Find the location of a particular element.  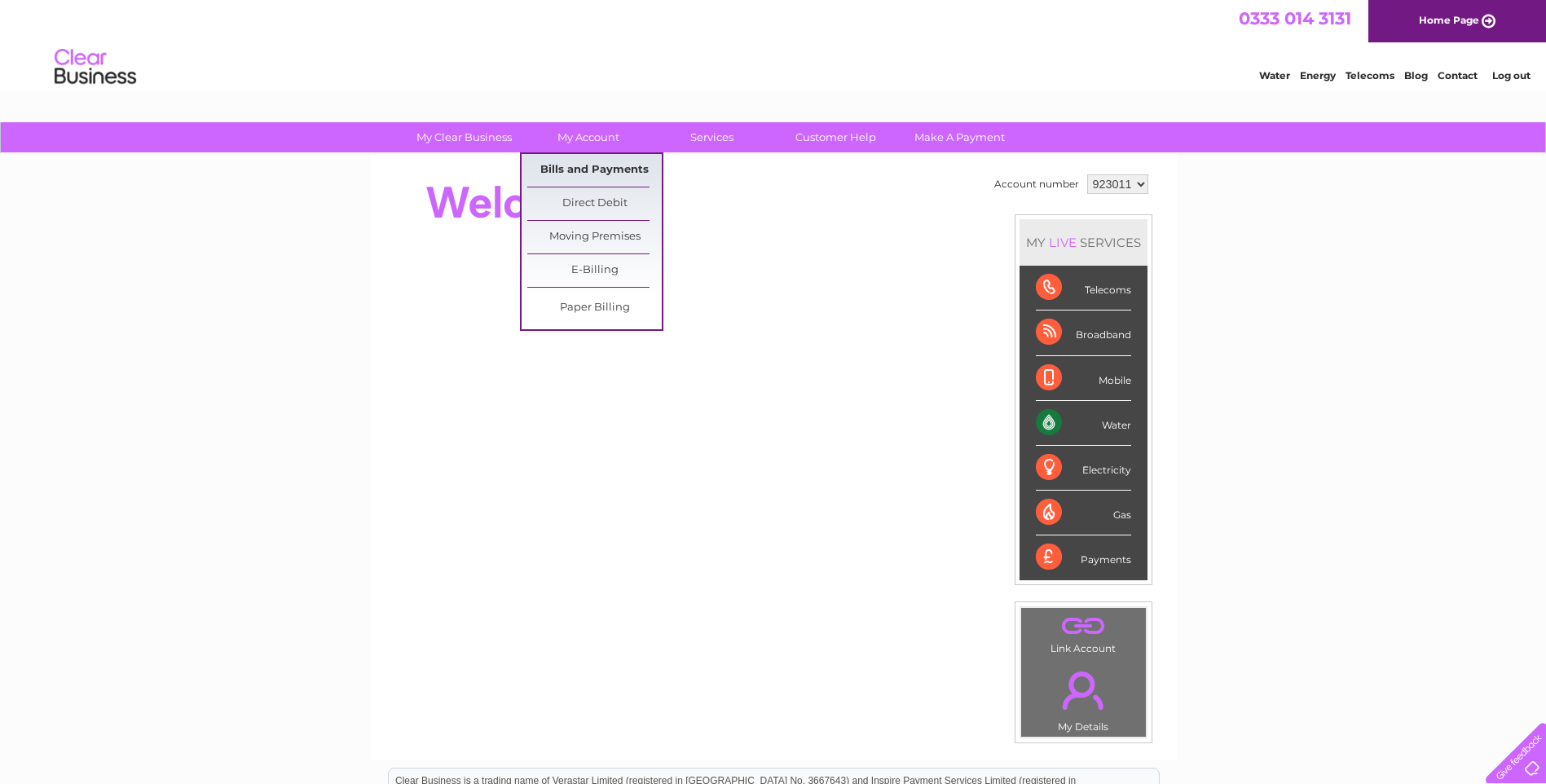

a: Contact is located at coordinates (1457, 75).